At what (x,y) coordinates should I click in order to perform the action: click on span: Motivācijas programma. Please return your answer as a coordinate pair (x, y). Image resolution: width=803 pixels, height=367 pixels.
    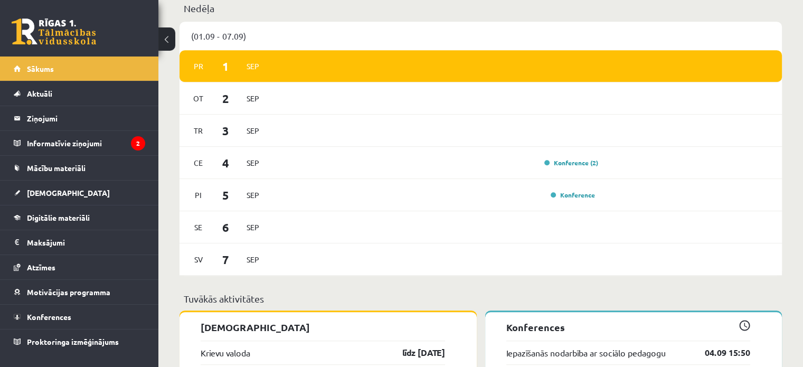
    Looking at the image, I should click on (69, 292).